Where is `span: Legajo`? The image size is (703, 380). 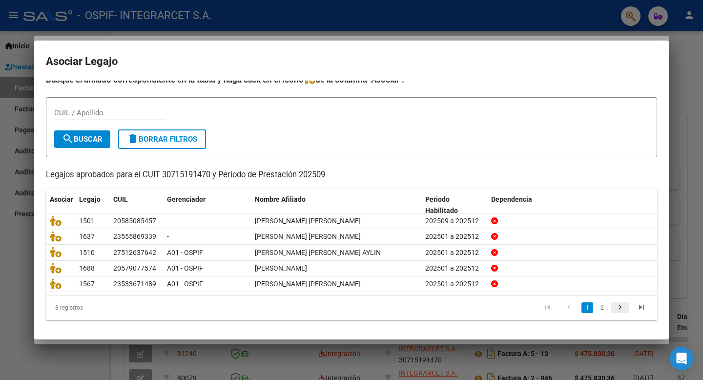 span: Legajo is located at coordinates (90, 199).